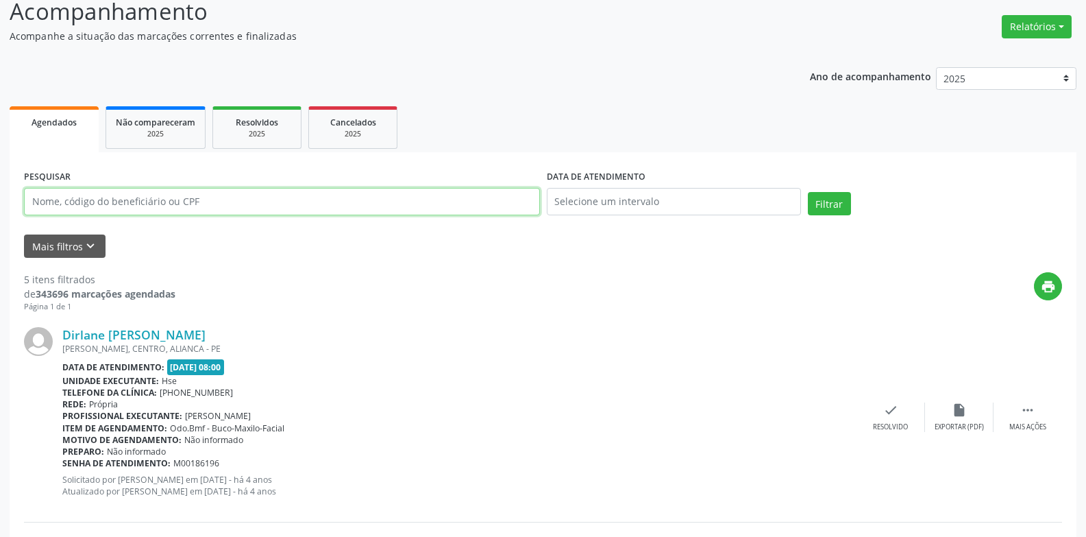 Image resolution: width=1086 pixels, height=537 pixels. What do you see at coordinates (1049, 287) in the screenshot?
I see `i: print` at bounding box center [1049, 287].